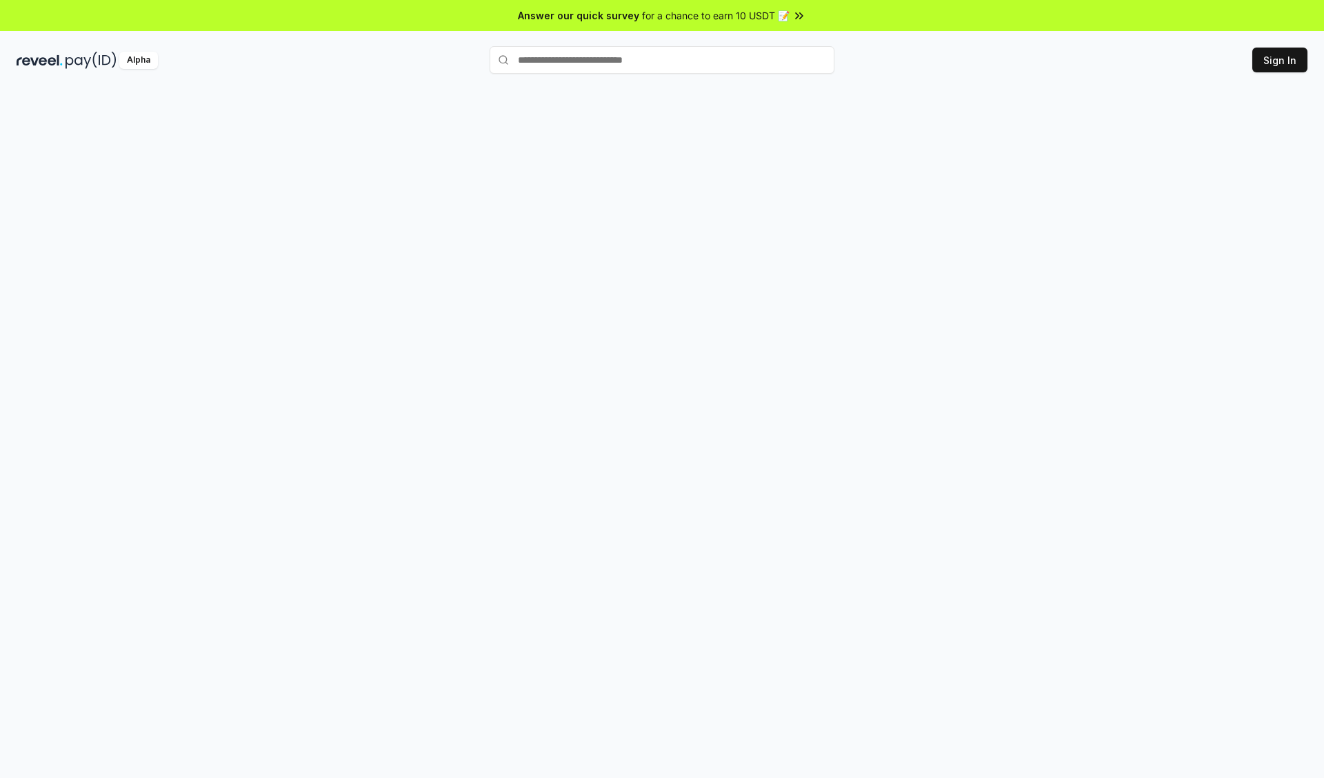 The image size is (1324, 778). What do you see at coordinates (578, 15) in the screenshot?
I see `span: Answer our quick survey` at bounding box center [578, 15].